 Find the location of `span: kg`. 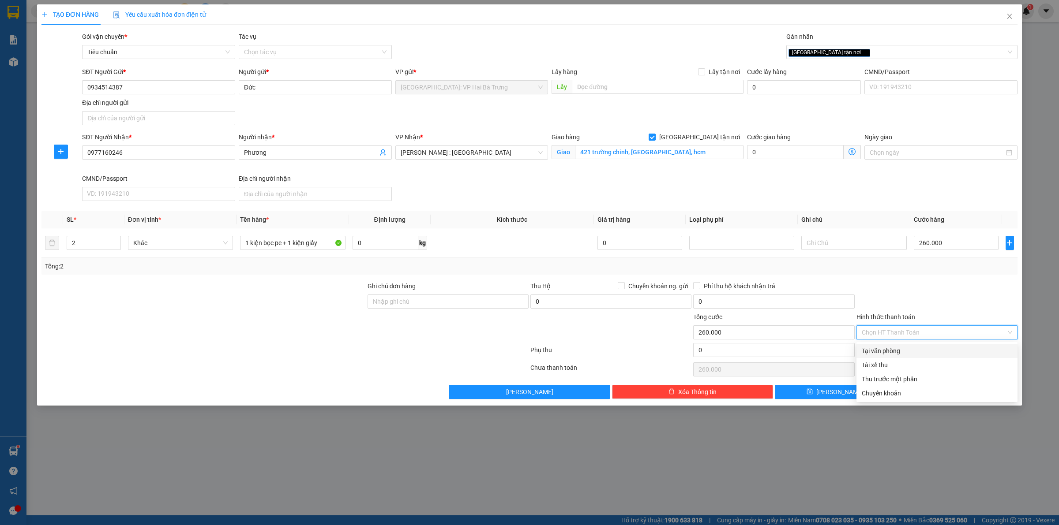

span: kg is located at coordinates (423, 243).